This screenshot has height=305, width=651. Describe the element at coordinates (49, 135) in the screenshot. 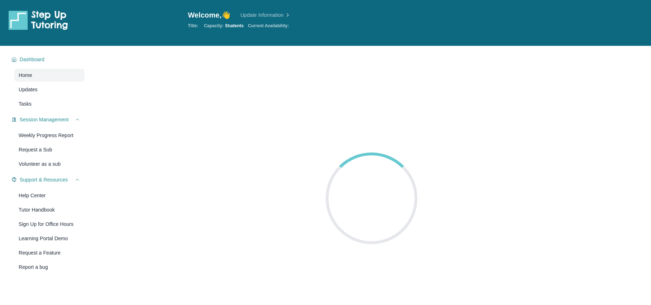

I see `a: Weekly Progress Report` at that location.